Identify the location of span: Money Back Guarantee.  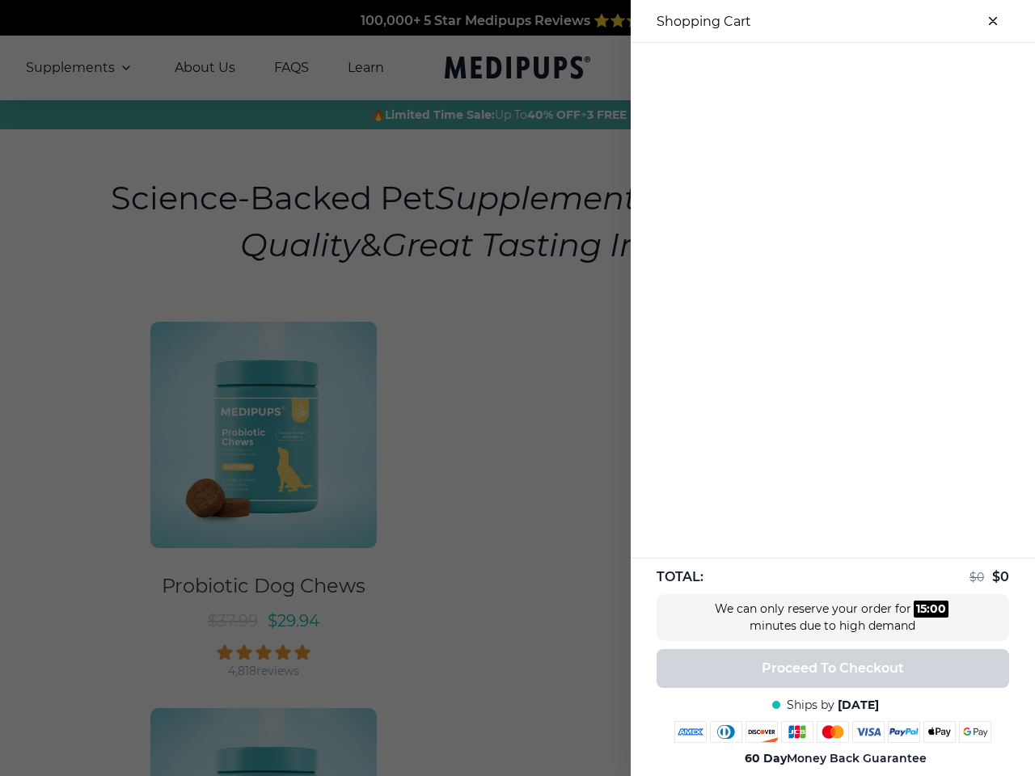
(836, 758).